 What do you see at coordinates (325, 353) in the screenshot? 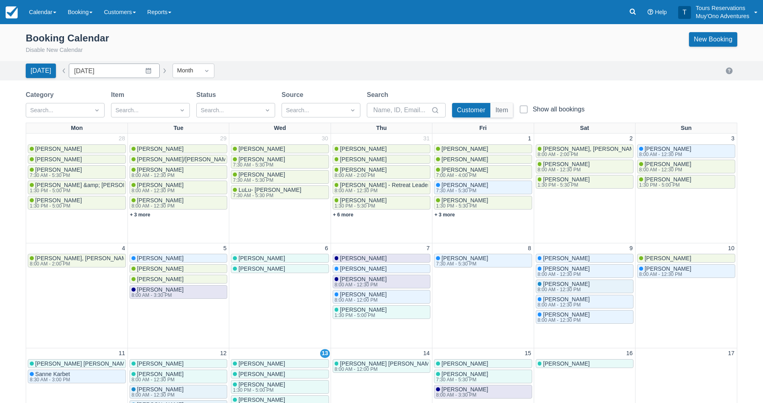
I see `a: 13` at bounding box center [325, 353].